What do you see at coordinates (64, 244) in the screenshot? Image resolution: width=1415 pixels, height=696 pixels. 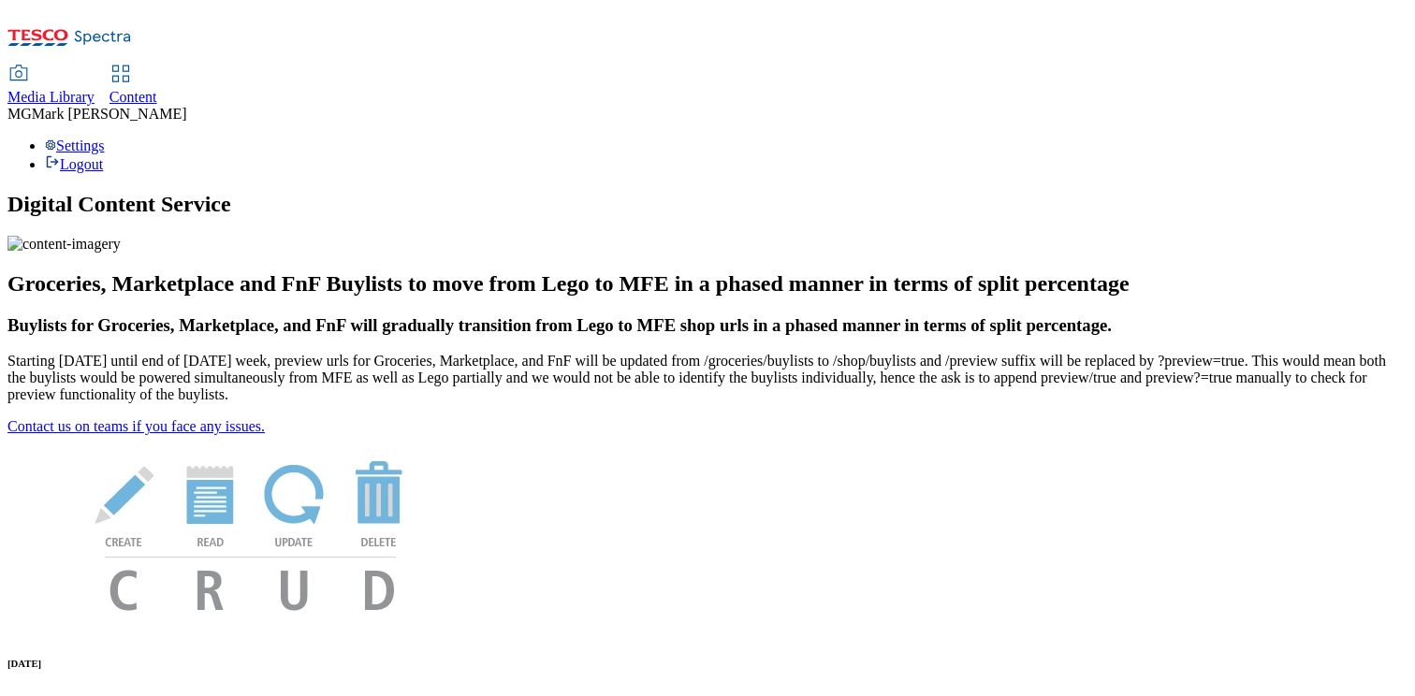 I see `img: content-imagery` at bounding box center [64, 244].